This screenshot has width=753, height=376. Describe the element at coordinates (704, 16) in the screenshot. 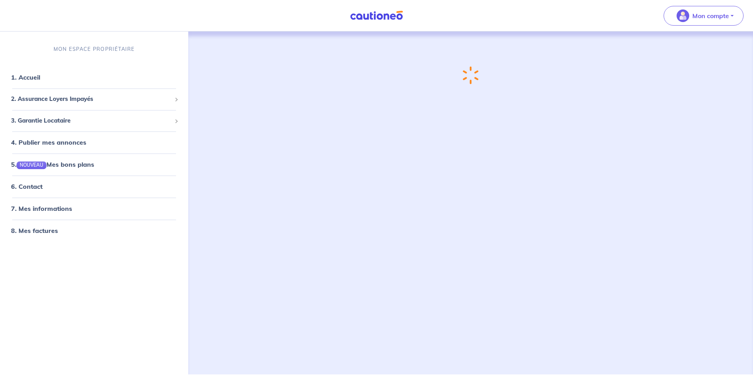

I see `button: illu_account_valid_menu.svgMon compte` at that location.